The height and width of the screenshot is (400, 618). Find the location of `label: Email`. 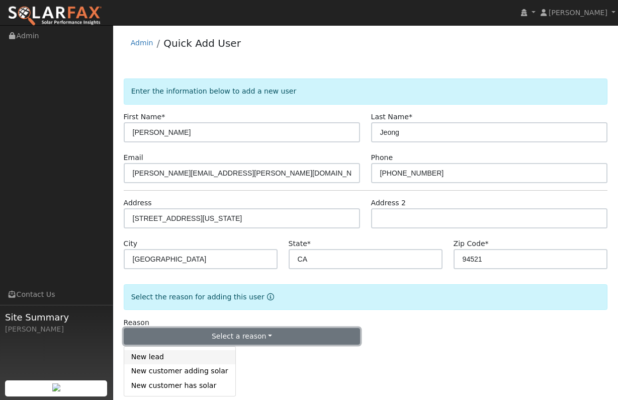

label: Email is located at coordinates (133, 157).